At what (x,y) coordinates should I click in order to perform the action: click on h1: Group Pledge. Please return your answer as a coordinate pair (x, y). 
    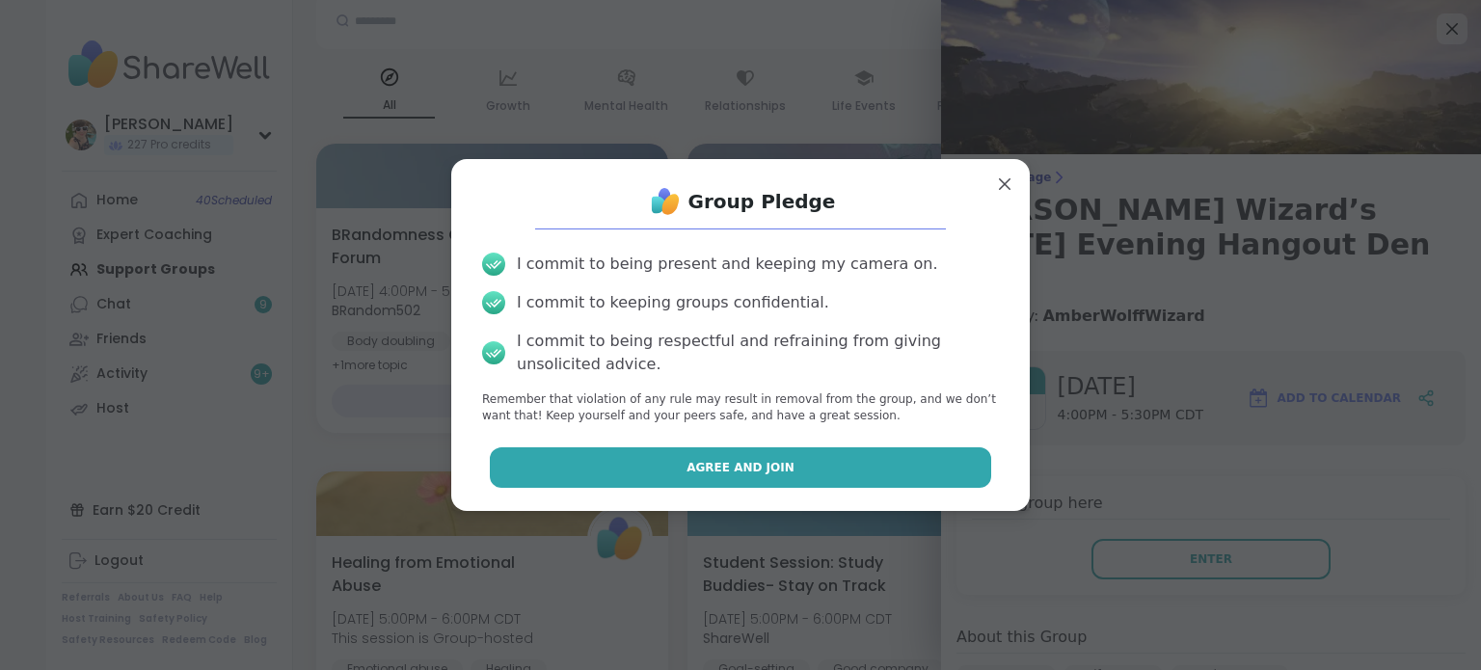
    Looking at the image, I should click on (762, 202).